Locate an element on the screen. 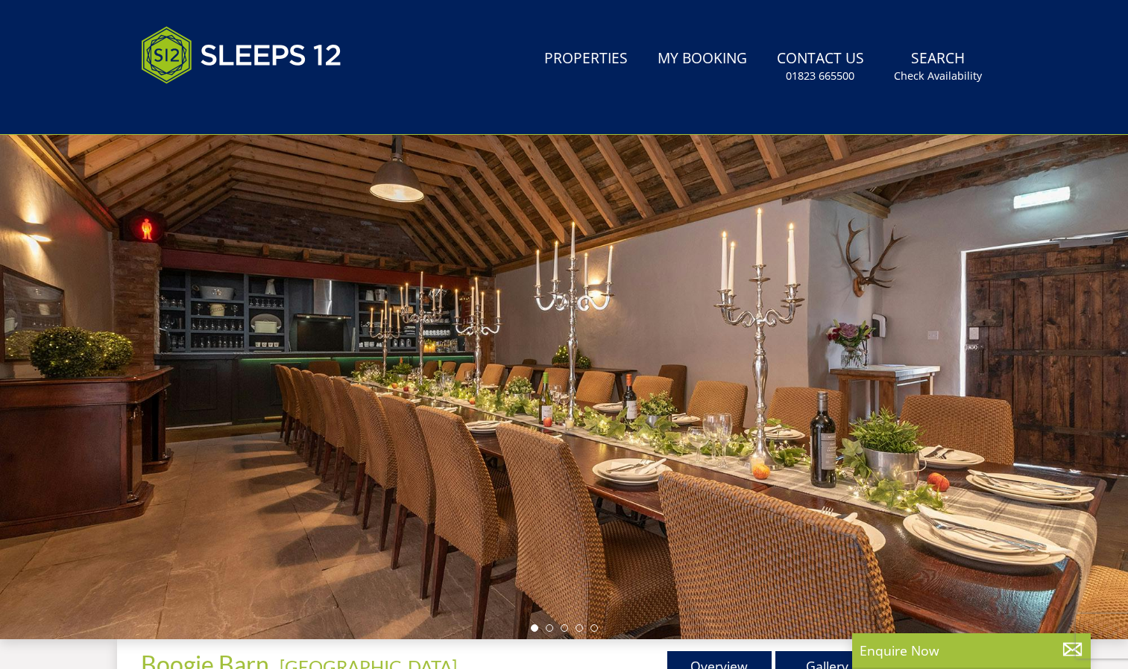 The image size is (1128, 669). a: My Booking is located at coordinates (702, 59).